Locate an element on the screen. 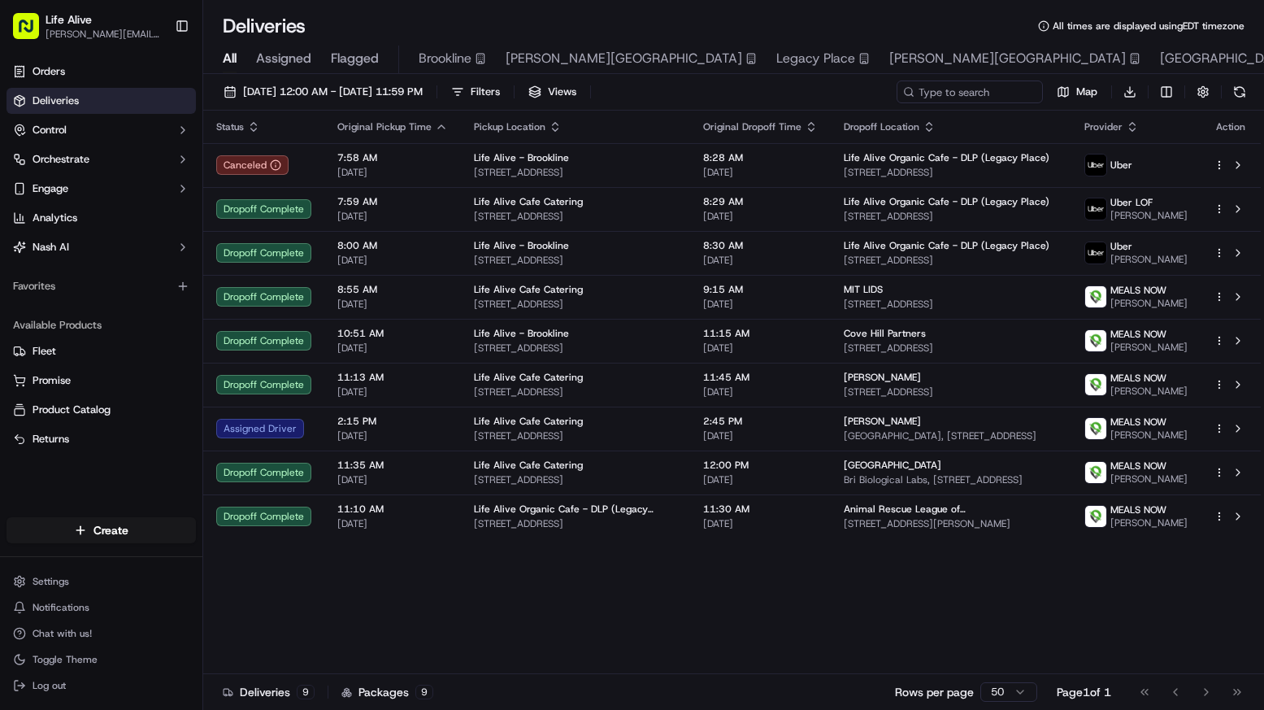  div: Deliveries is located at coordinates (268, 692).